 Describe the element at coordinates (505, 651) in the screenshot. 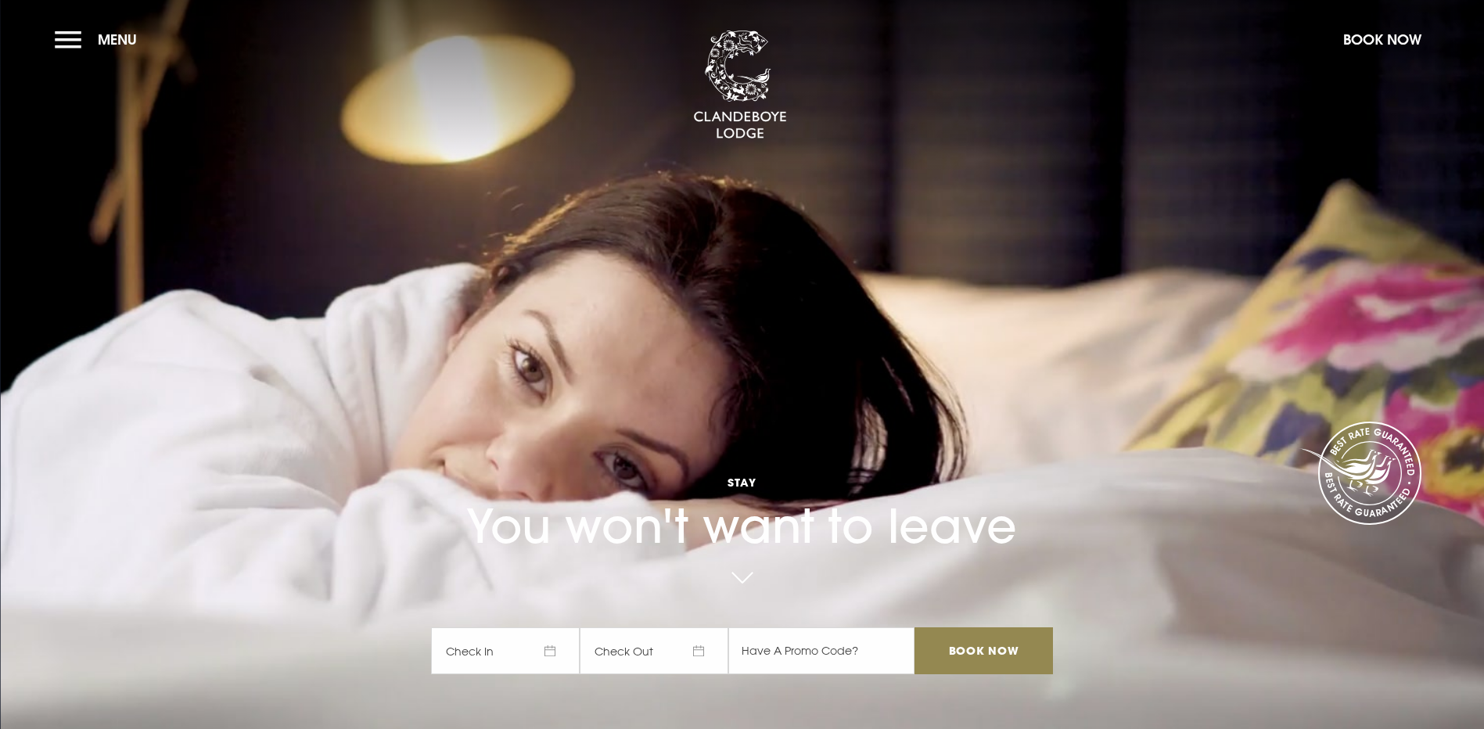

I see `span: Check In` at that location.